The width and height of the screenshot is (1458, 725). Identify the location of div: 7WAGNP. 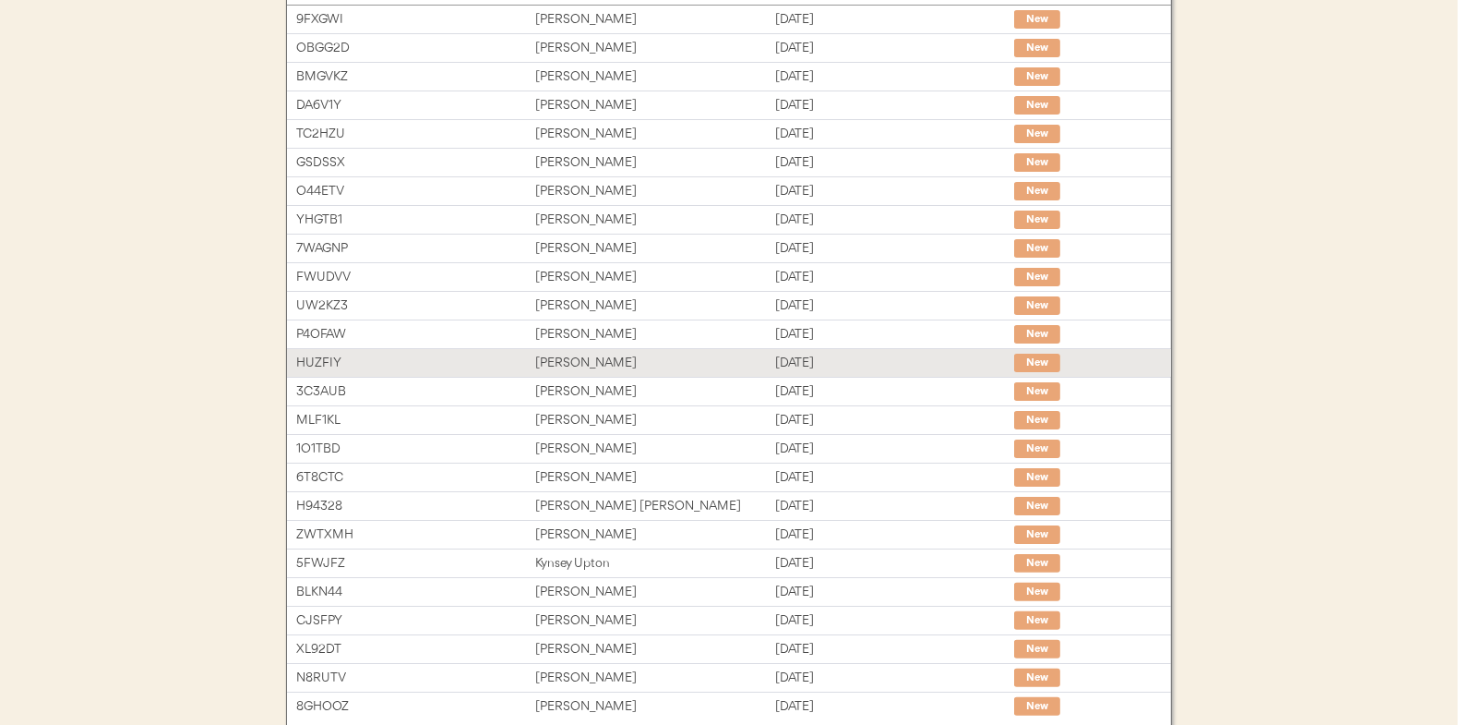
(415, 248).